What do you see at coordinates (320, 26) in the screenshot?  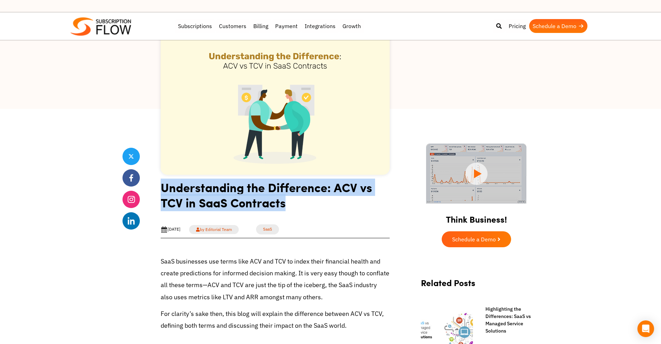 I see `a: Integrations` at bounding box center [320, 26].